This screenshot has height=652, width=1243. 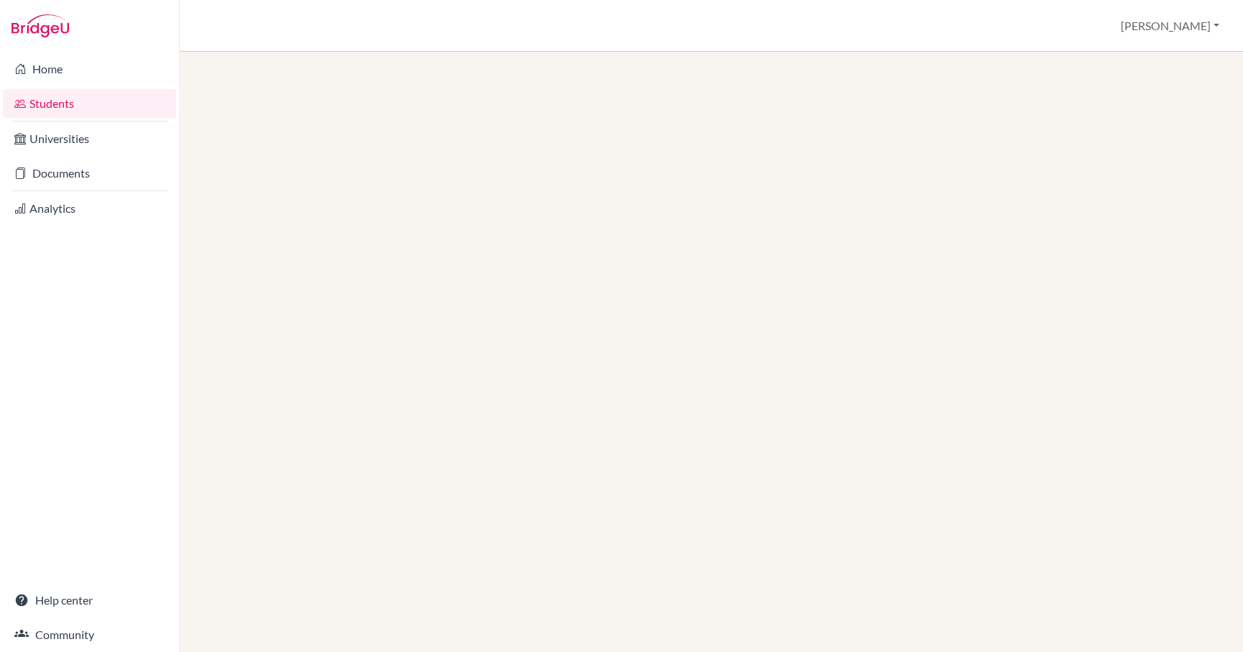 I want to click on a: Universities, so click(x=89, y=139).